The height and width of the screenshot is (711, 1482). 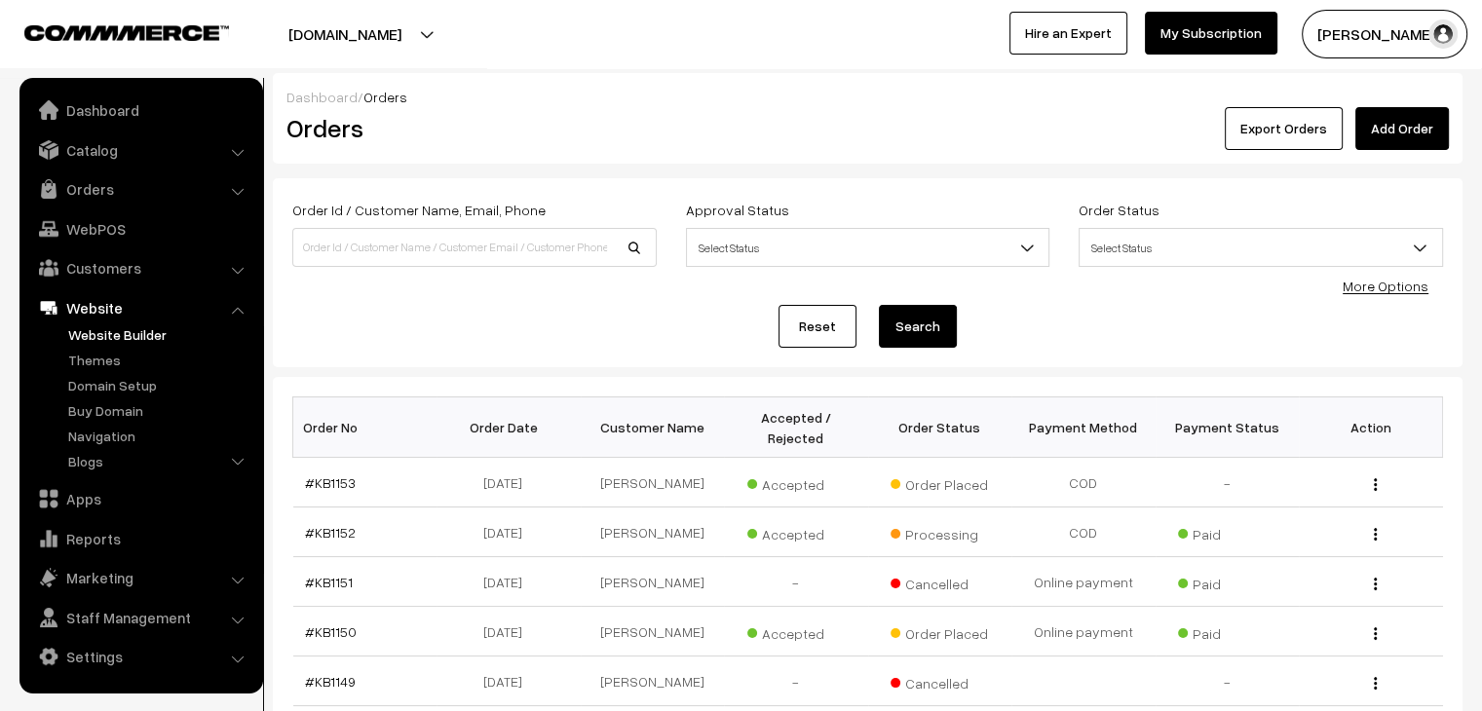 I want to click on th: Order Date, so click(x=509, y=428).